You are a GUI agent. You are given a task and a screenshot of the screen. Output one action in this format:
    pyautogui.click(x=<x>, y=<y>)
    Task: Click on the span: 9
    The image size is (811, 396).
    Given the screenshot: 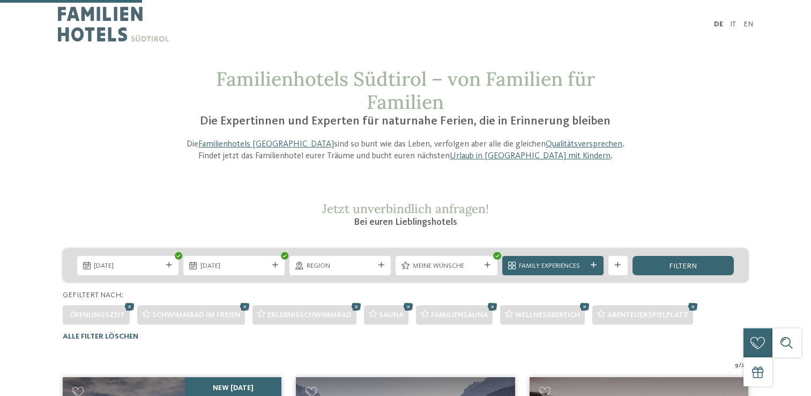 What is the action you would take?
    pyautogui.click(x=737, y=365)
    